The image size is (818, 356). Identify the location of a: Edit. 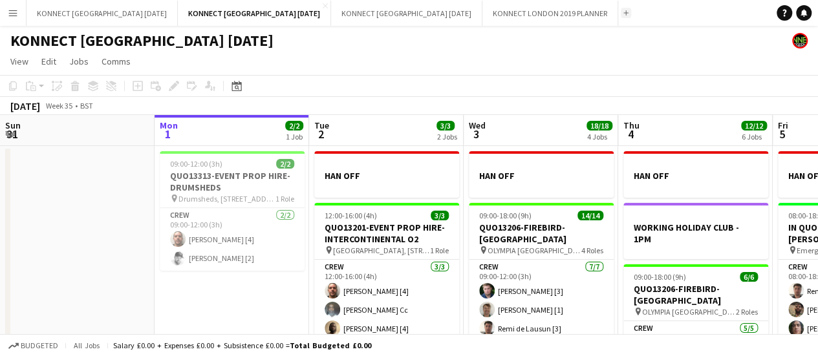
(48, 61).